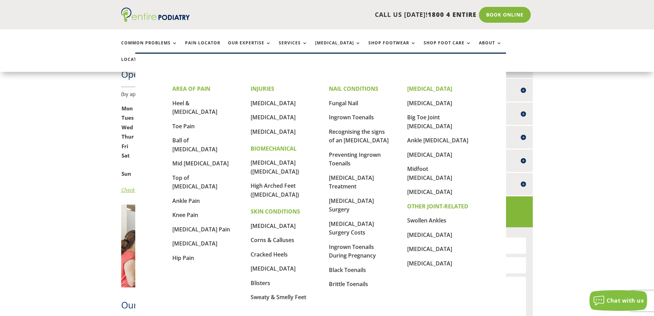 This screenshot has height=316, width=654. Describe the element at coordinates (156, 20) in the screenshot. I see `a: Entire Podiatry` at that location.